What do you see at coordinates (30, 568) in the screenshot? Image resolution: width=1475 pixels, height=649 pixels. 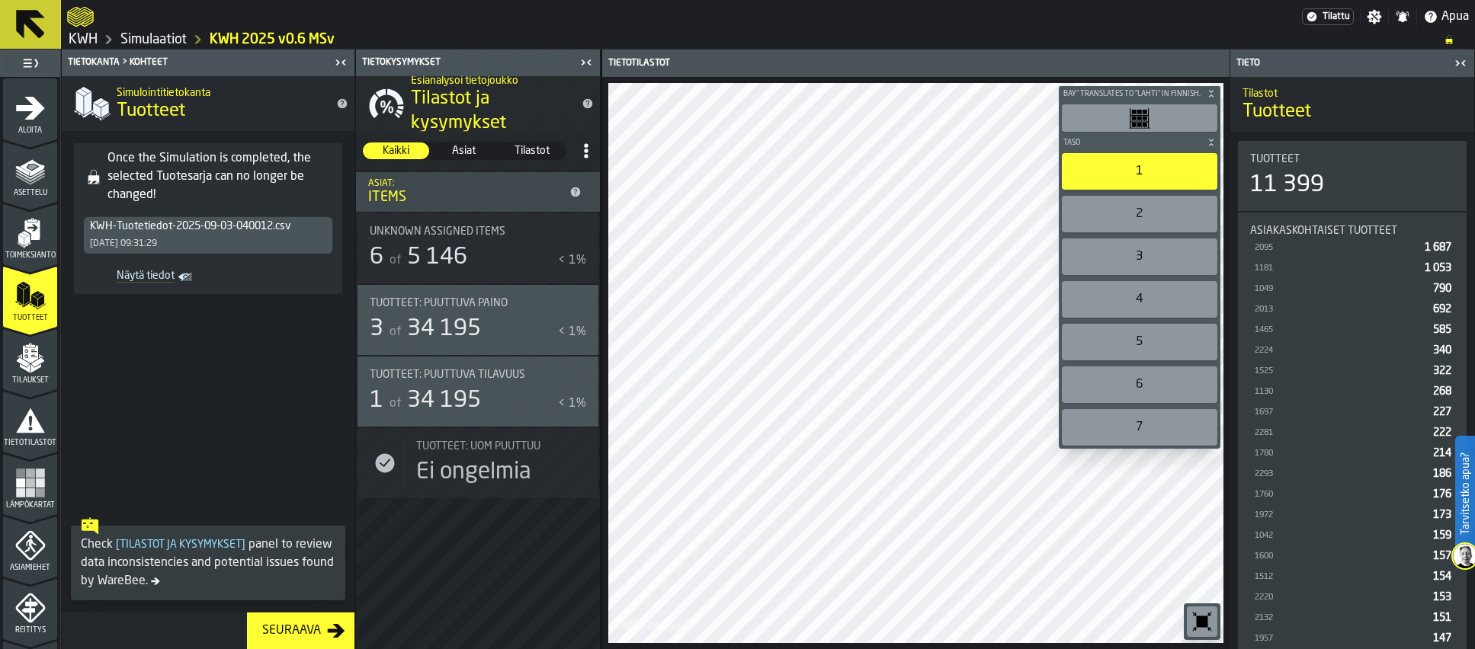 I see `span: Asiamiehet` at bounding box center [30, 568].